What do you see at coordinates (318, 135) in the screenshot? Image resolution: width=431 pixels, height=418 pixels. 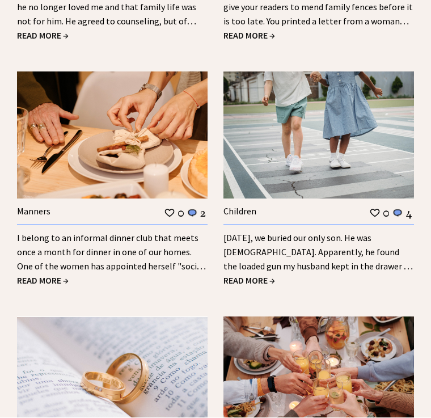 I see `img: children.jpg` at bounding box center [318, 135].